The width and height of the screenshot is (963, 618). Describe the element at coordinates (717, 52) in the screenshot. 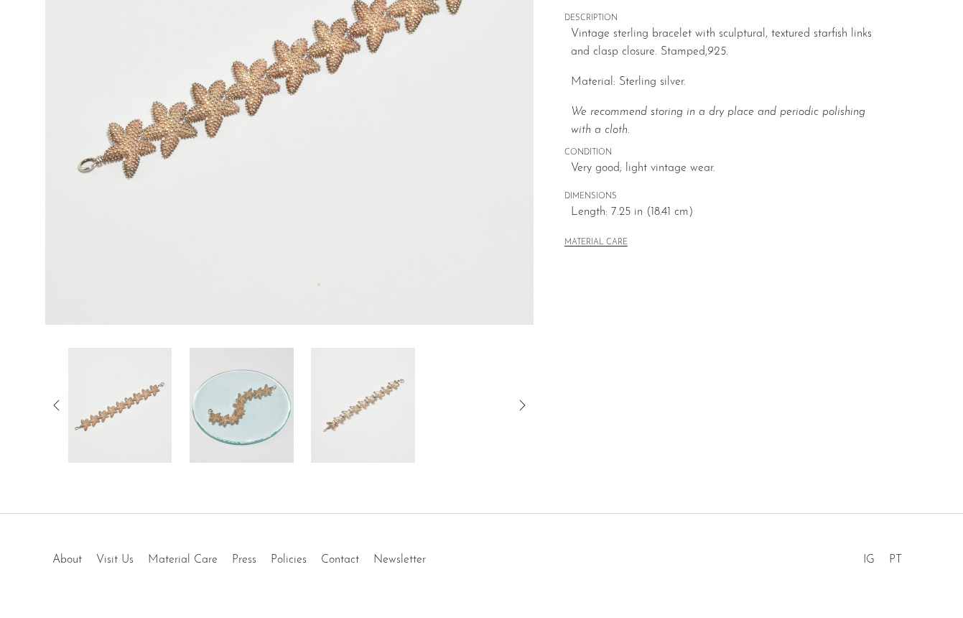

I see `em: 925.` at that location.